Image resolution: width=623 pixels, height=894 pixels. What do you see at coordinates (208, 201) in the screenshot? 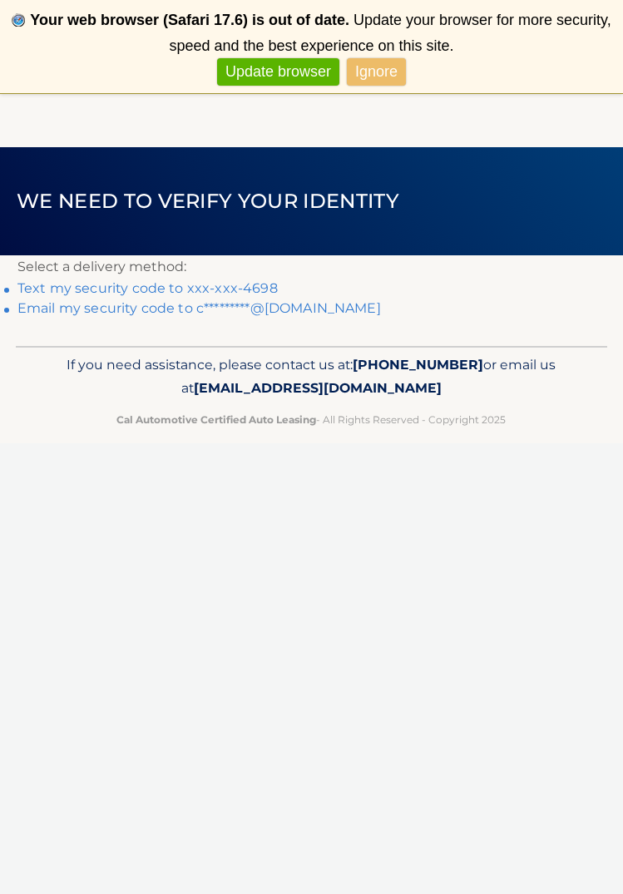
I see `span: We need to verify your identity` at bounding box center [208, 201].